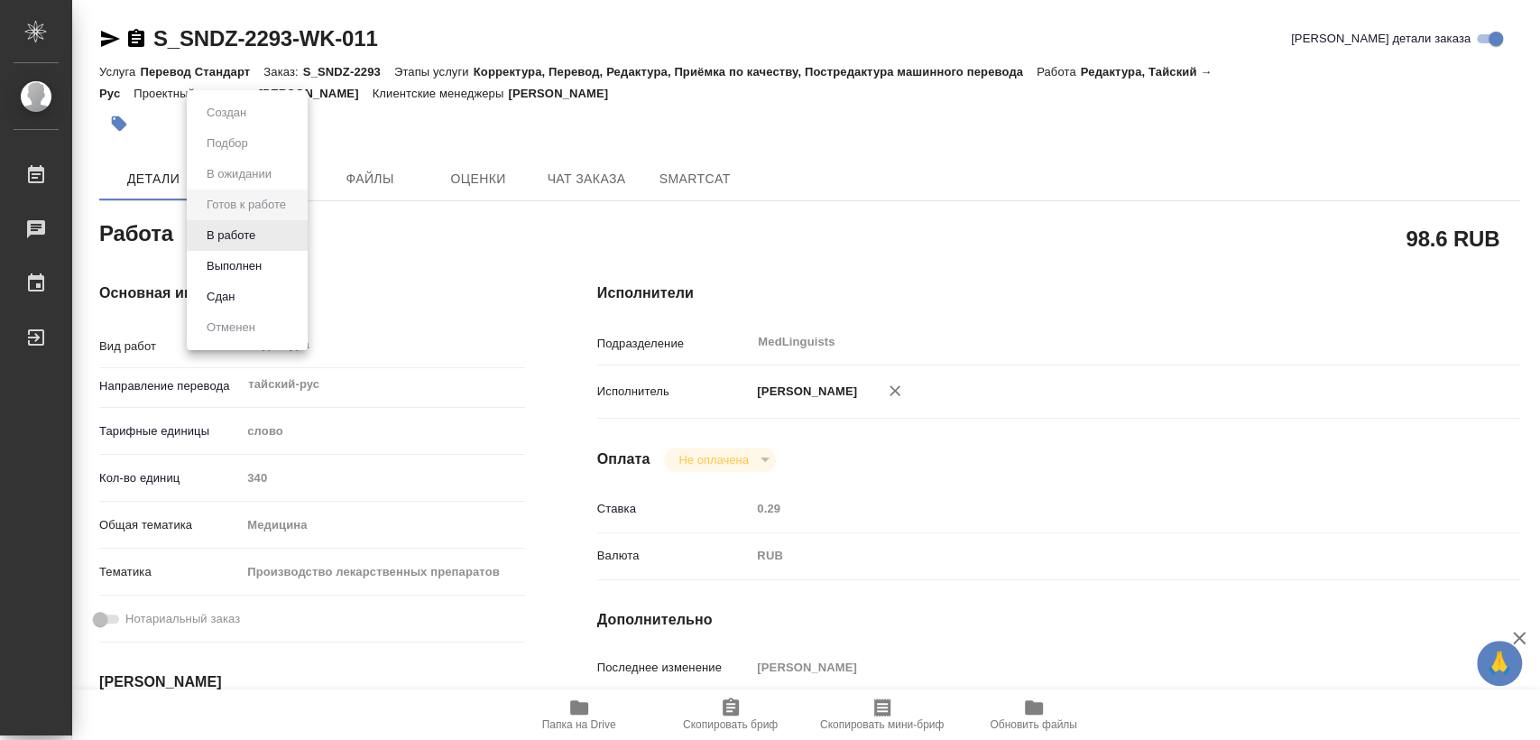 This screenshot has height=740, width=1540. What do you see at coordinates (227, 143) in the screenshot?
I see `button: Подбор` at bounding box center [227, 143].